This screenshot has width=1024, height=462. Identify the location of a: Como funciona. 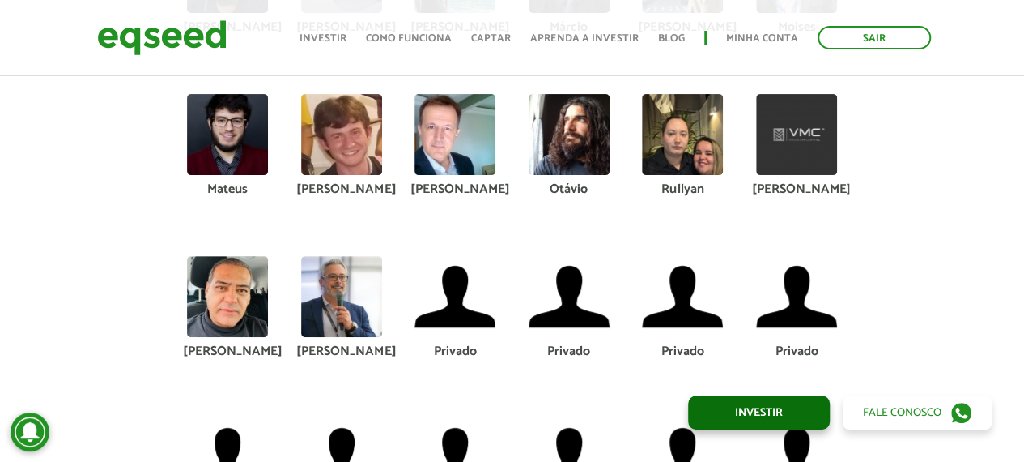
(409, 38).